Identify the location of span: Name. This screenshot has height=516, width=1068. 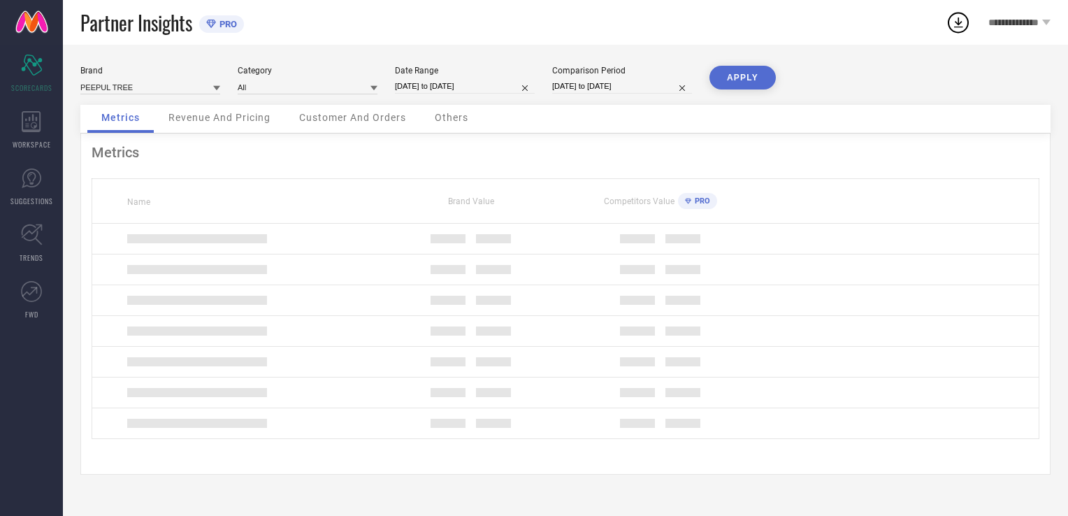
(138, 202).